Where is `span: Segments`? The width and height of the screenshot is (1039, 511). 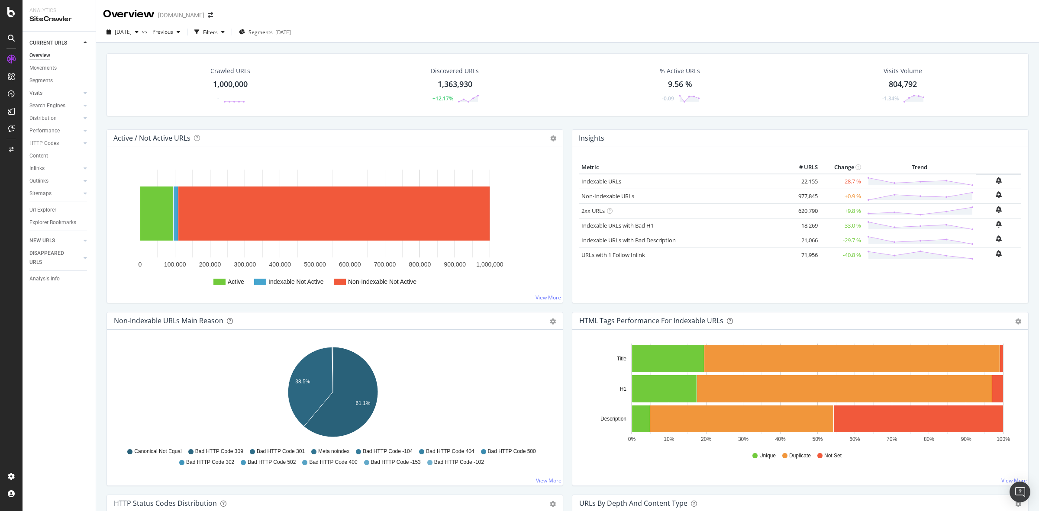
span: Segments is located at coordinates (261, 32).